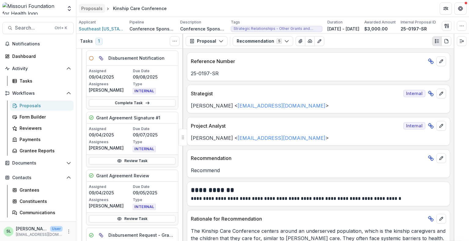 The height and width of the screenshot is (241, 469). Describe the element at coordinates (38, 69) in the screenshot. I see `button: Open Activity` at that location.